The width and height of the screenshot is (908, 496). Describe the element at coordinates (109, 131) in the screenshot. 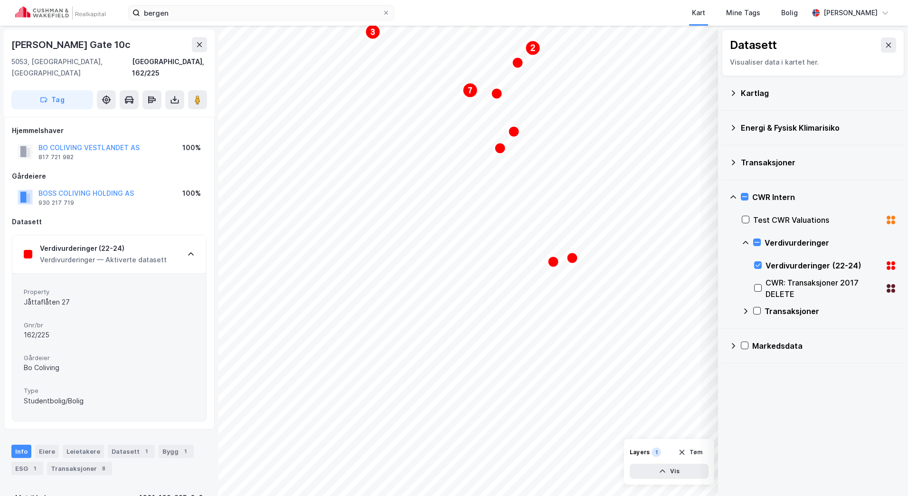

I see `div: Hjemmelshaver` at that location.